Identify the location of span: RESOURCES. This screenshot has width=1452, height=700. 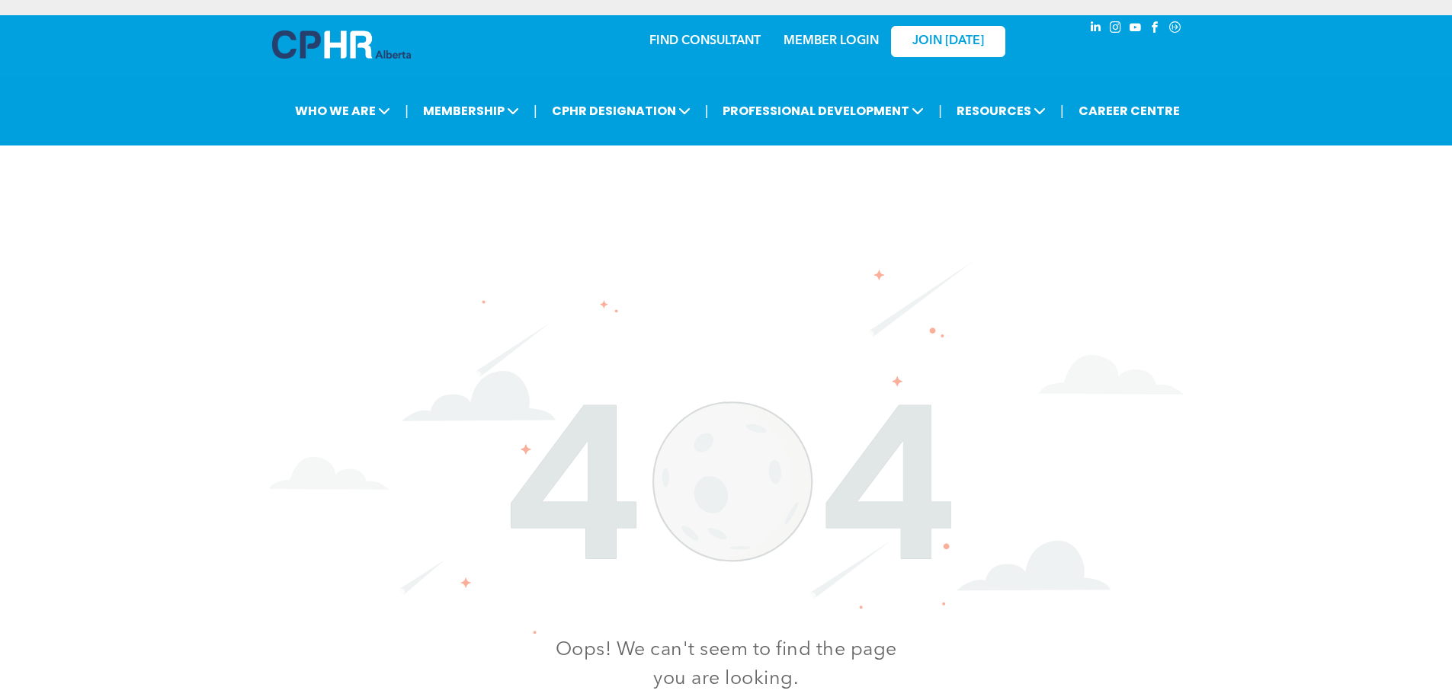
(1001, 110).